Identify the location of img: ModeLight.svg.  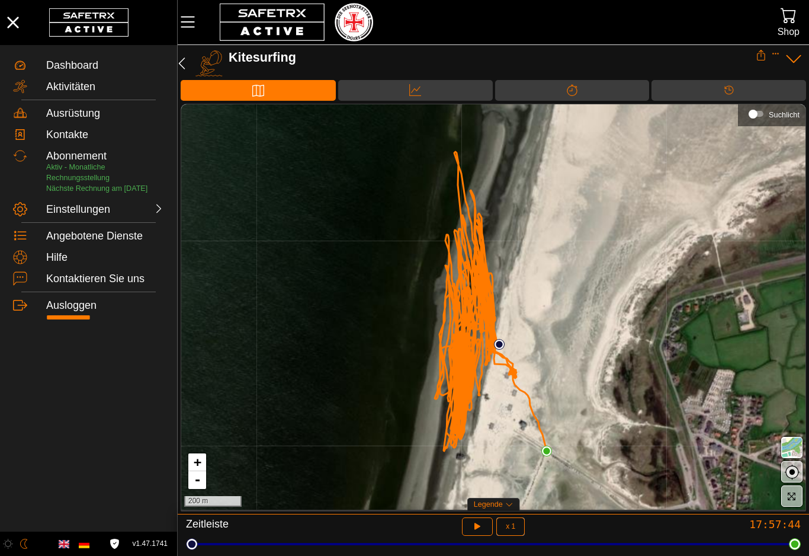
(8, 543).